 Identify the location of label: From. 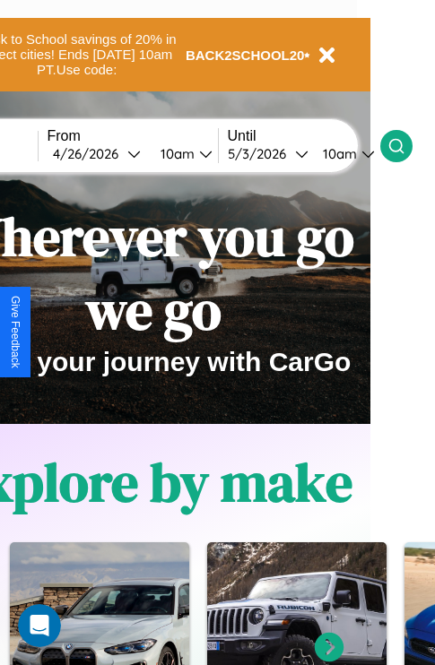
(133, 136).